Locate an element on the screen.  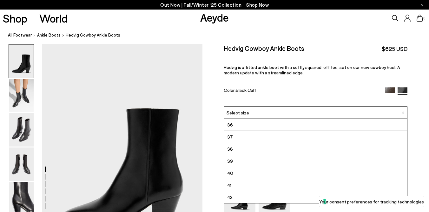
span: 36 is located at coordinates (230, 125).